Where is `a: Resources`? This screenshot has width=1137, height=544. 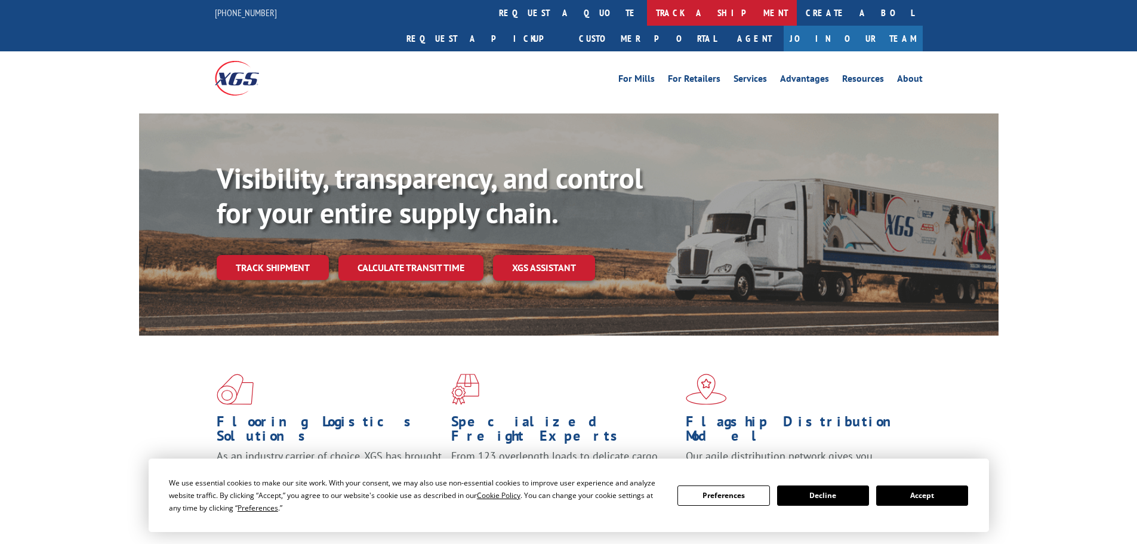
a: Resources is located at coordinates (863, 81).